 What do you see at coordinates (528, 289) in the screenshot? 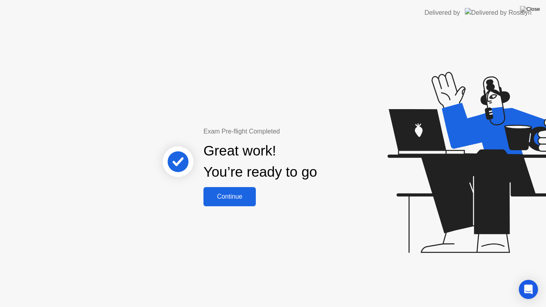
I see `div: Open Intercom Messenger` at bounding box center [528, 289].